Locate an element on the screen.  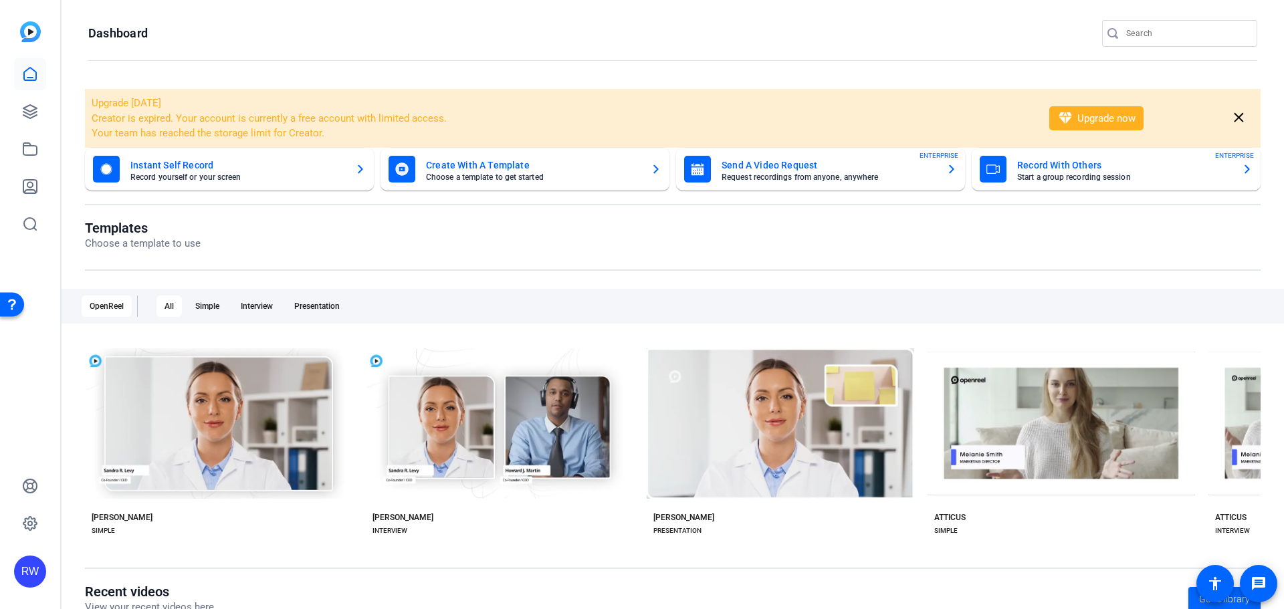
div: Simple is located at coordinates (207, 306).